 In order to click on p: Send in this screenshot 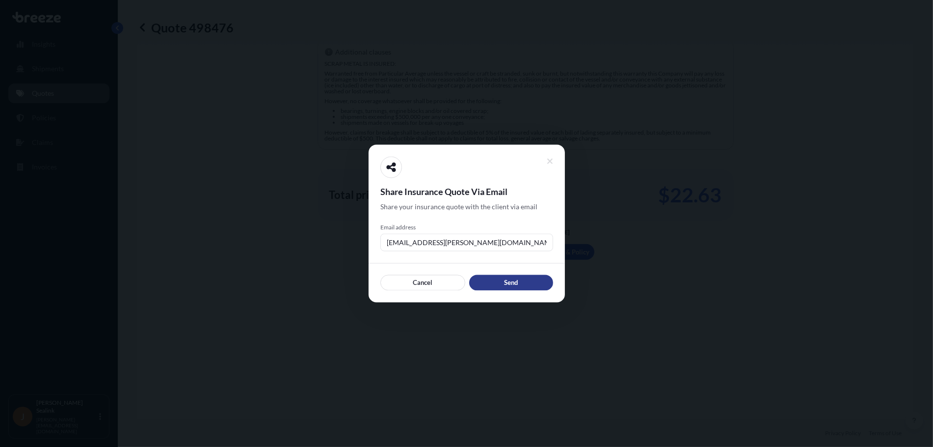, I will do `click(511, 283)`.